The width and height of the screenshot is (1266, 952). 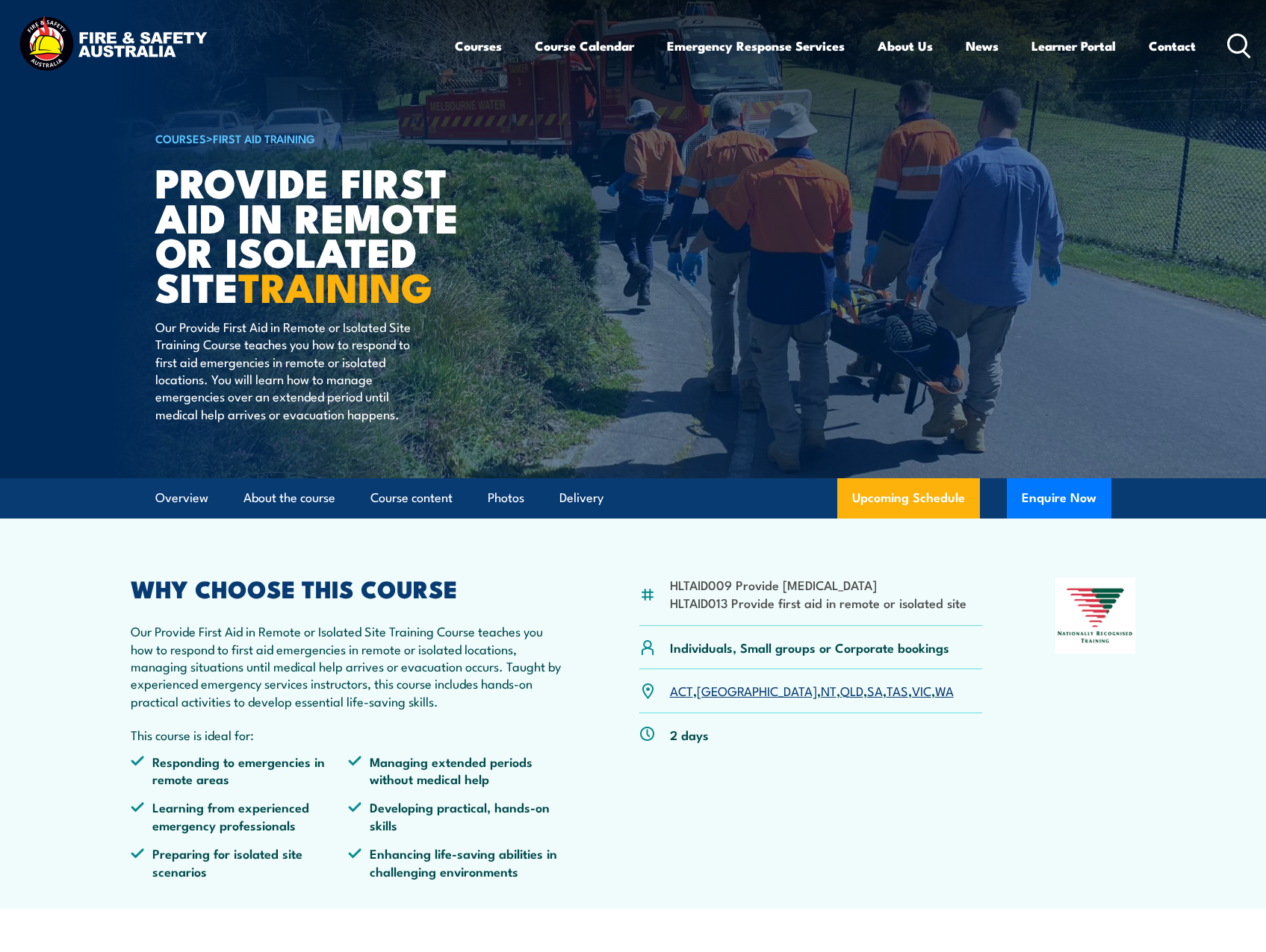 What do you see at coordinates (289, 498) in the screenshot?
I see `a: About the course` at bounding box center [289, 498].